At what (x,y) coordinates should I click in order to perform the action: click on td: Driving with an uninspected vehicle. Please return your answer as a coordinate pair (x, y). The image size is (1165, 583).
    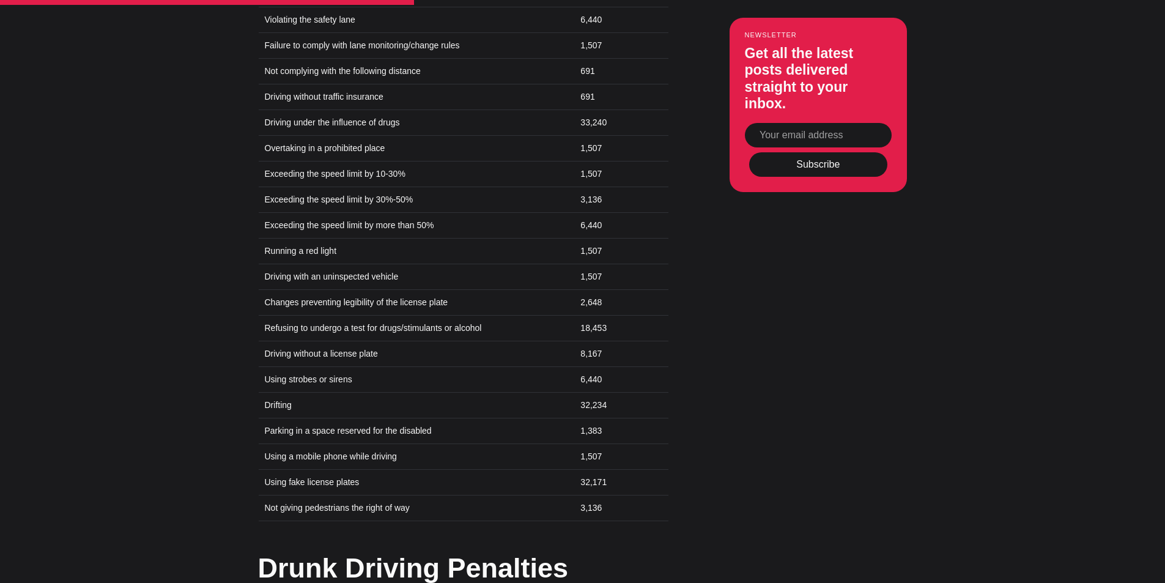
    Looking at the image, I should click on (416, 276).